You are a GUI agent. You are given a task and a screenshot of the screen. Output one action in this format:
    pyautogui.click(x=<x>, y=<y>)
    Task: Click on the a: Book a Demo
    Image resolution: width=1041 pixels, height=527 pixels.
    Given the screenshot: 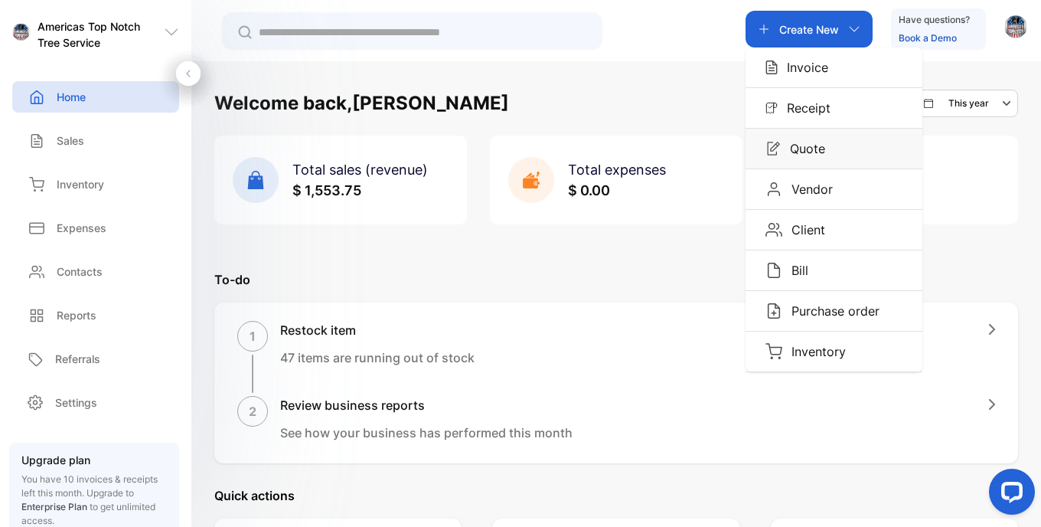 What is the action you would take?
    pyautogui.click(x=928, y=37)
    